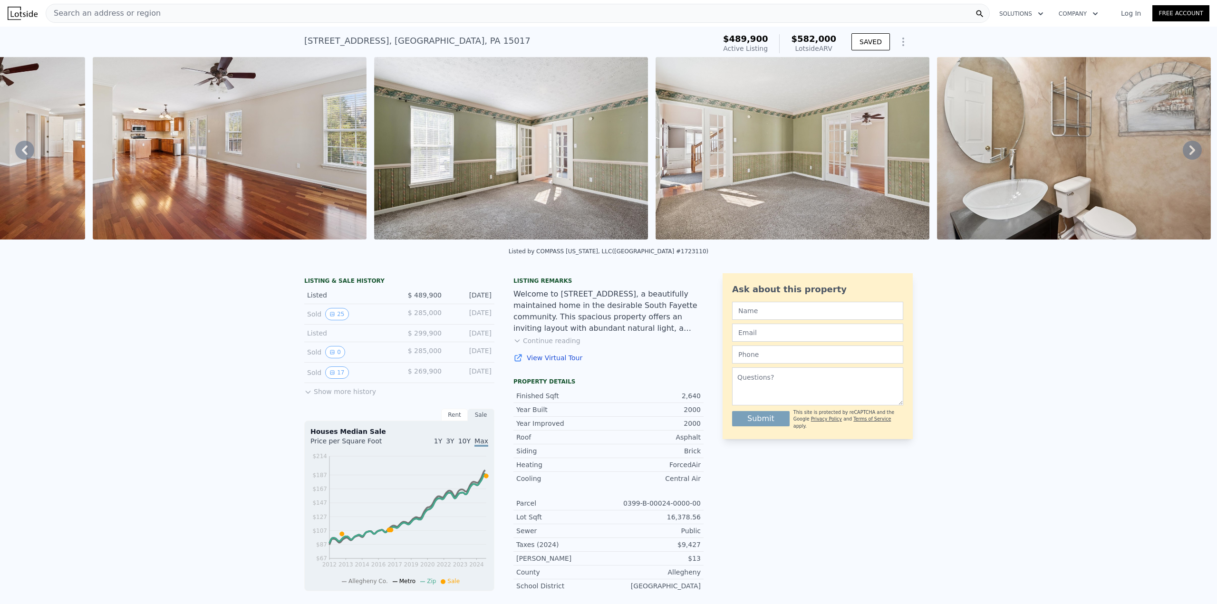 This screenshot has width=1217, height=604. I want to click on tspan: 2013, so click(346, 565).